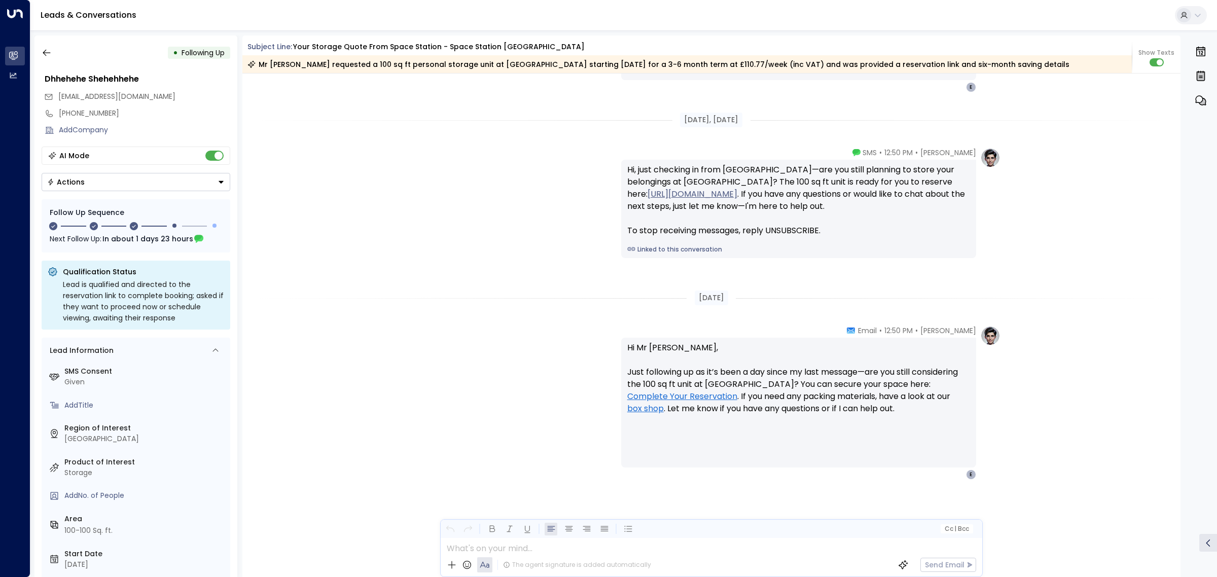 The height and width of the screenshot is (577, 1217). Describe the element at coordinates (1156, 53) in the screenshot. I see `span: Show Texts` at that location.